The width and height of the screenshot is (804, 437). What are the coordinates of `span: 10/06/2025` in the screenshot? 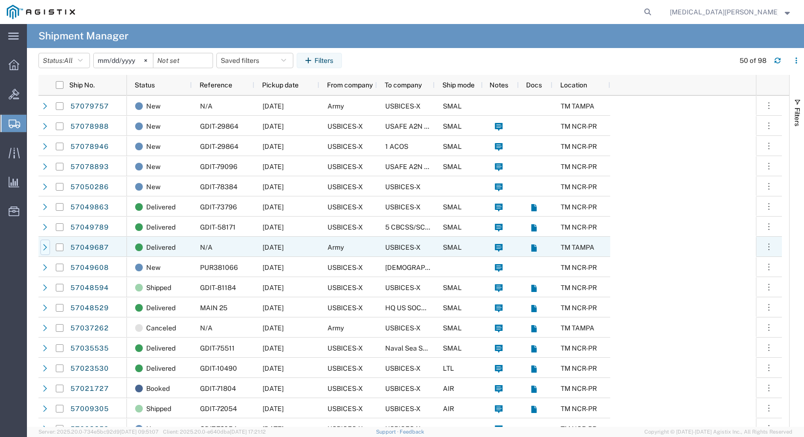 It's located at (273, 409).